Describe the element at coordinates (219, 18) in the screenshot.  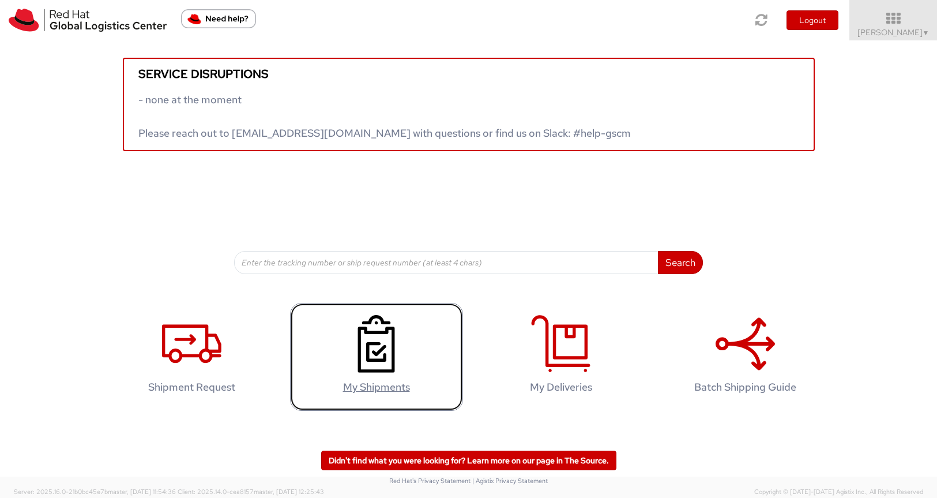
I see `button: Need help?` at that location.